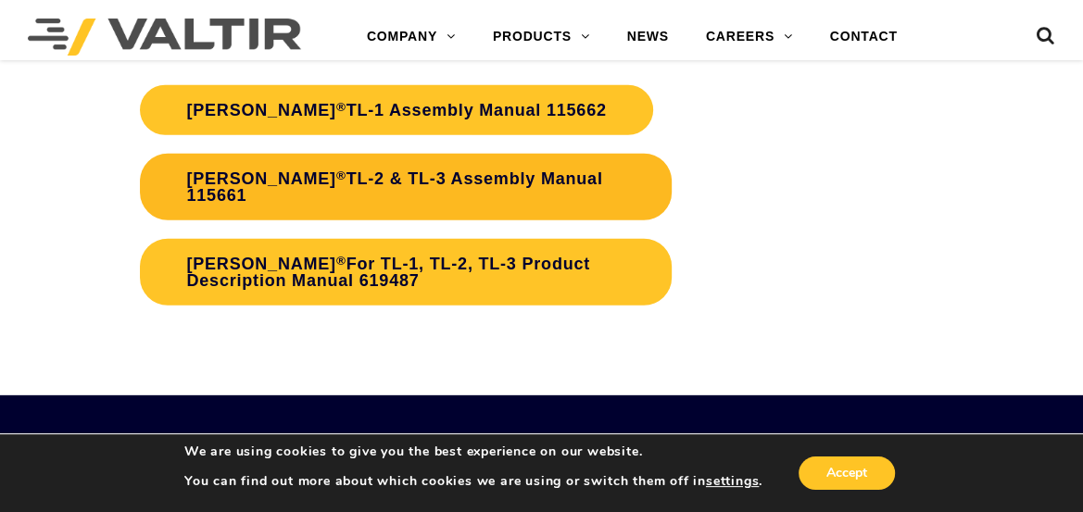  I want to click on a: CONTACT, so click(863, 37).